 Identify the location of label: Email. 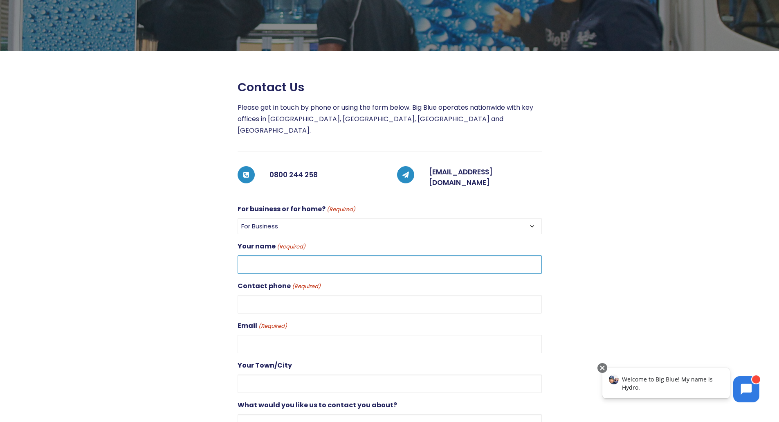
(262, 326).